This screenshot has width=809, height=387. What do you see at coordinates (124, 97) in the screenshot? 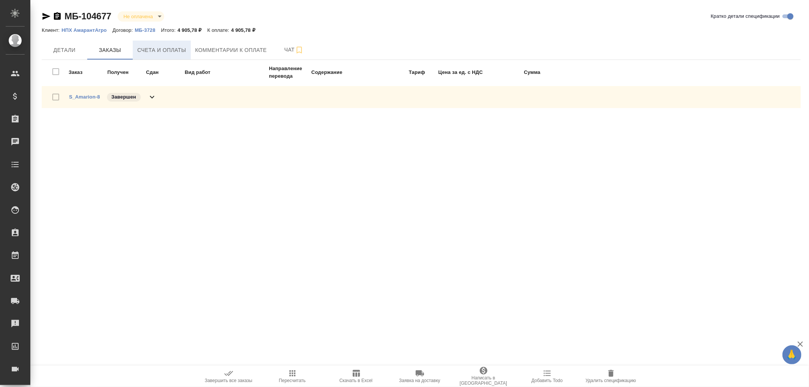
I see `p: Завершен` at bounding box center [124, 97].